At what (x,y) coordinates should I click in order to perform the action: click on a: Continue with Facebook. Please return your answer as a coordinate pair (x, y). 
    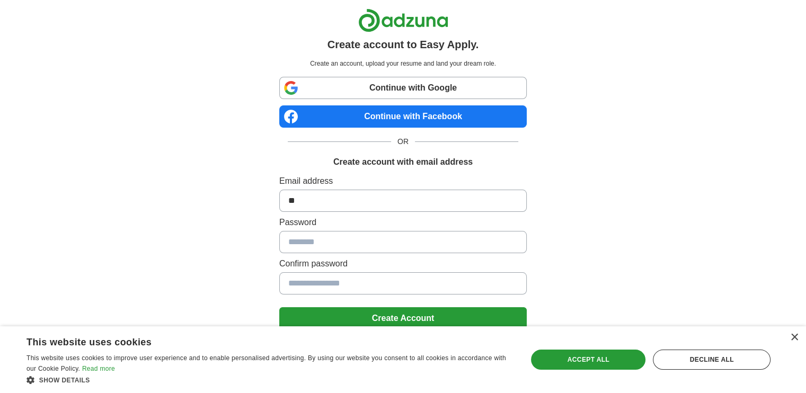
    Looking at the image, I should click on (403, 117).